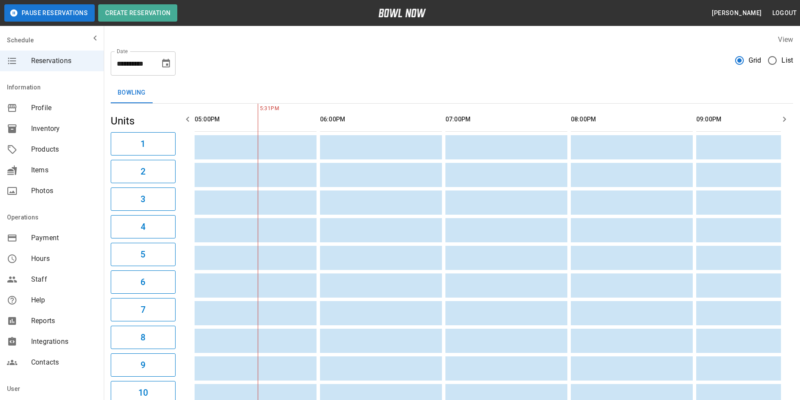 This screenshot has width=800, height=400. What do you see at coordinates (64, 238) in the screenshot?
I see `span: Payment` at bounding box center [64, 238].